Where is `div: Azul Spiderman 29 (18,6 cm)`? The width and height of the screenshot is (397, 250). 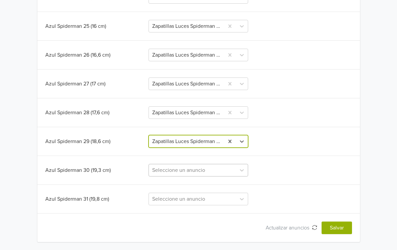 div: Azul Spiderman 29 (18,6 cm) is located at coordinates (96, 141).